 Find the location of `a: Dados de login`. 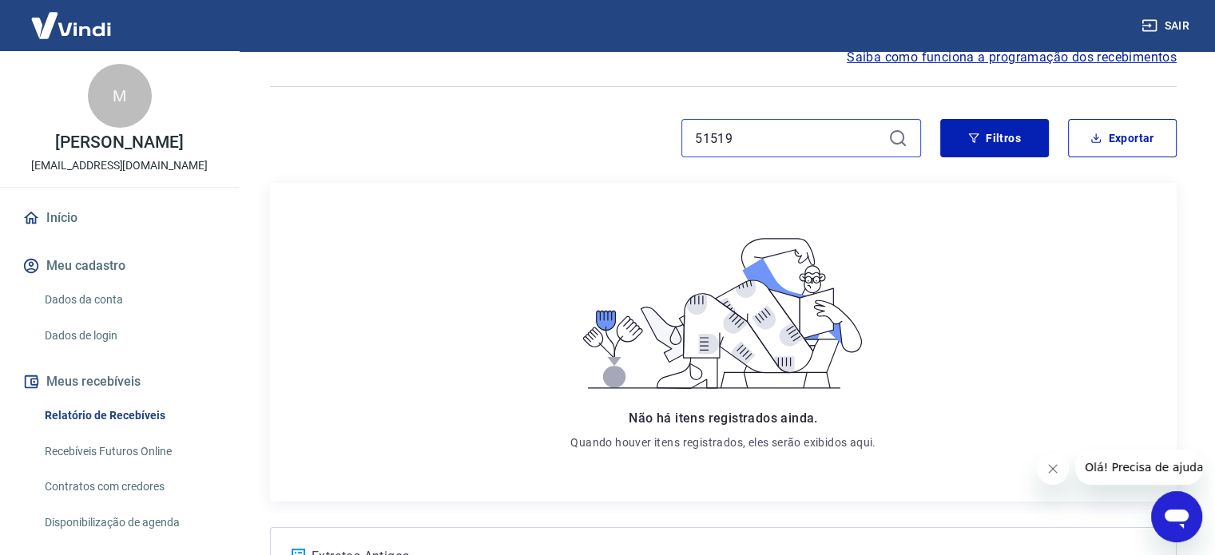

a: Dados de login is located at coordinates (129, 335).